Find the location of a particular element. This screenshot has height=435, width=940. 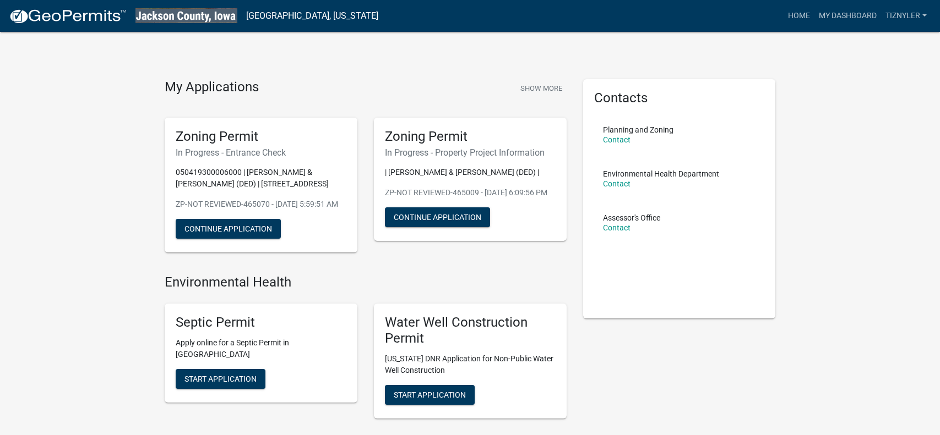

p: Assessor's Office is located at coordinates (631, 218).